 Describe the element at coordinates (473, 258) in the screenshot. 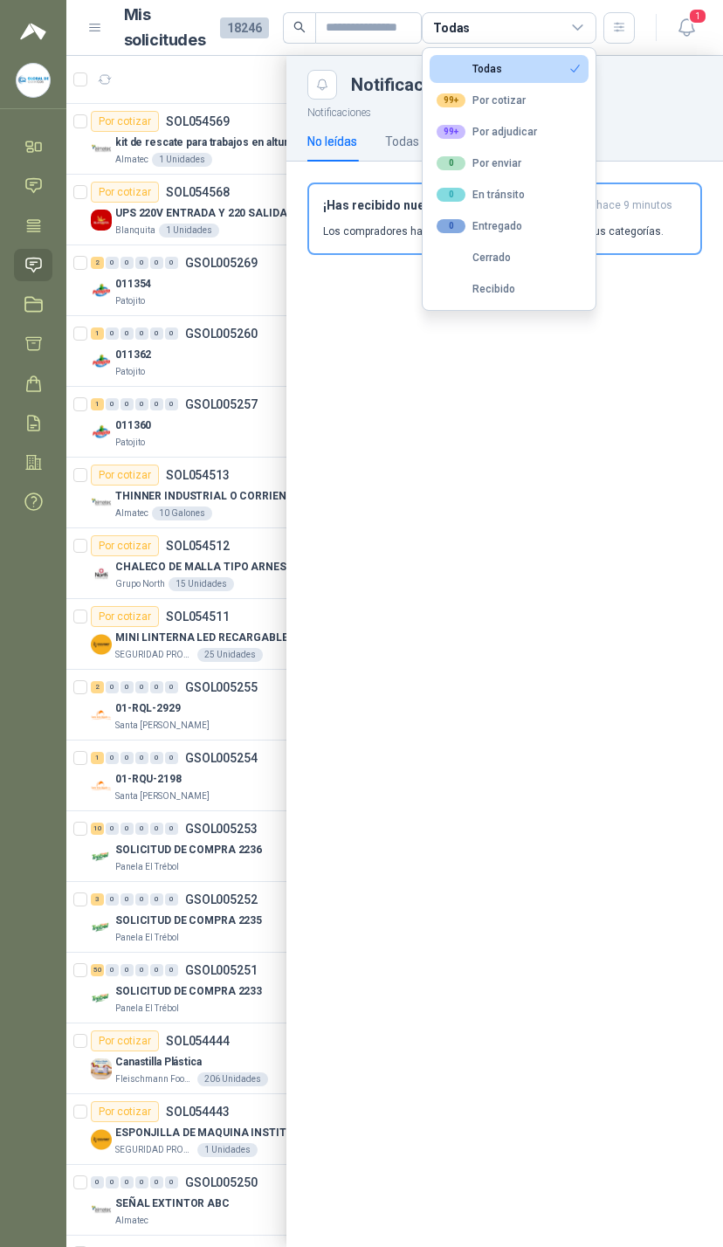

I see `div: Cerrado` at that location.